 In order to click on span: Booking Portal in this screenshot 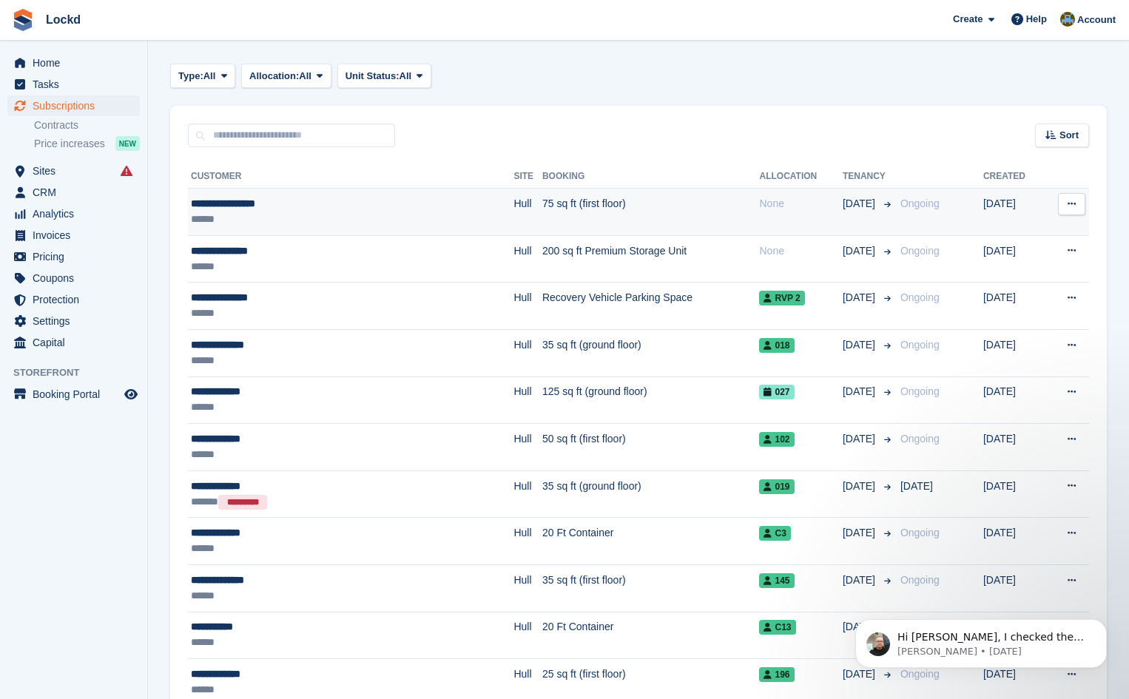, I will do `click(77, 394)`.